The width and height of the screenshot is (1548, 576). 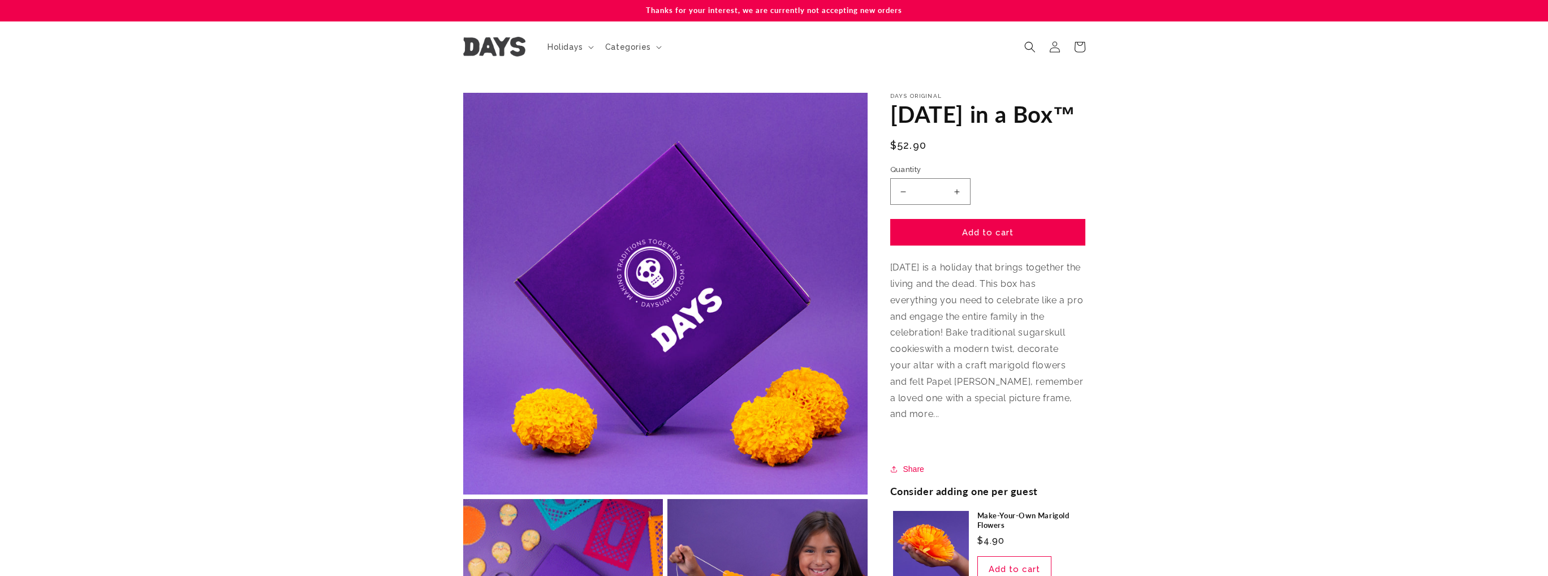 What do you see at coordinates (570, 47) in the screenshot?
I see `summary: Holidays` at bounding box center [570, 47].